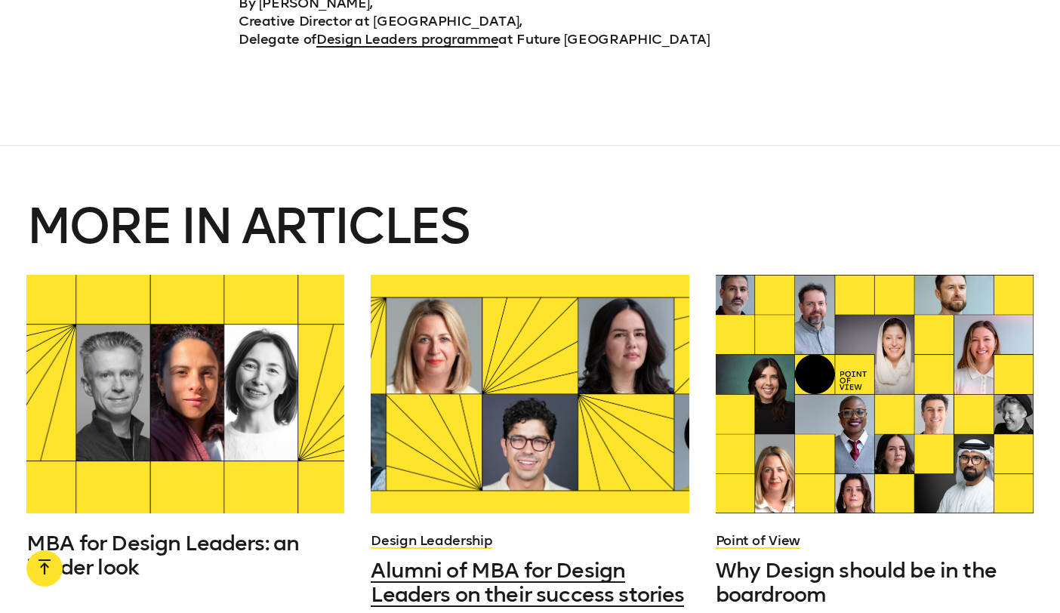  I want to click on a: Why Design should be in the boardroom, so click(874, 583).